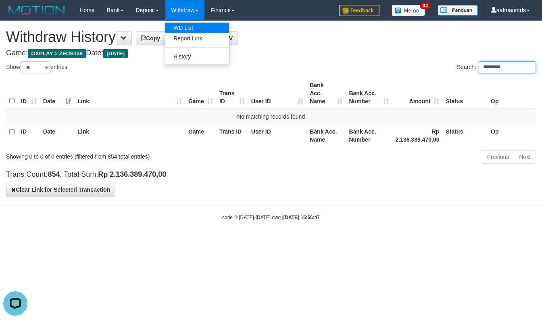 This screenshot has width=542, height=322. What do you see at coordinates (278, 93) in the screenshot?
I see `th: User ID: activate to sort column ascending` at bounding box center [278, 93].